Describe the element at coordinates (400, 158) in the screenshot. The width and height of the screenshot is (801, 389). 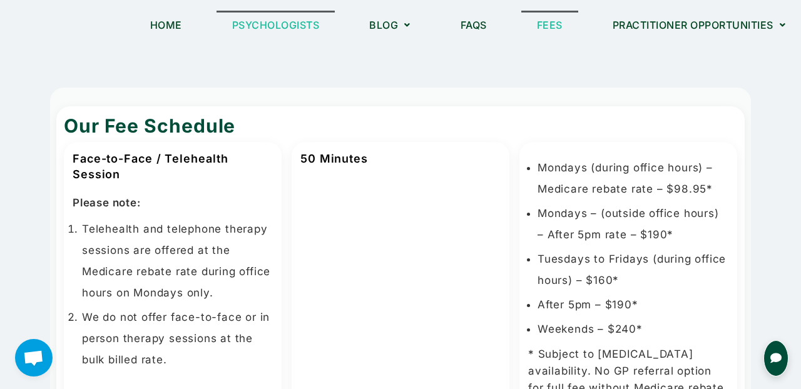
I see `h3: 50 Minutes` at that location.